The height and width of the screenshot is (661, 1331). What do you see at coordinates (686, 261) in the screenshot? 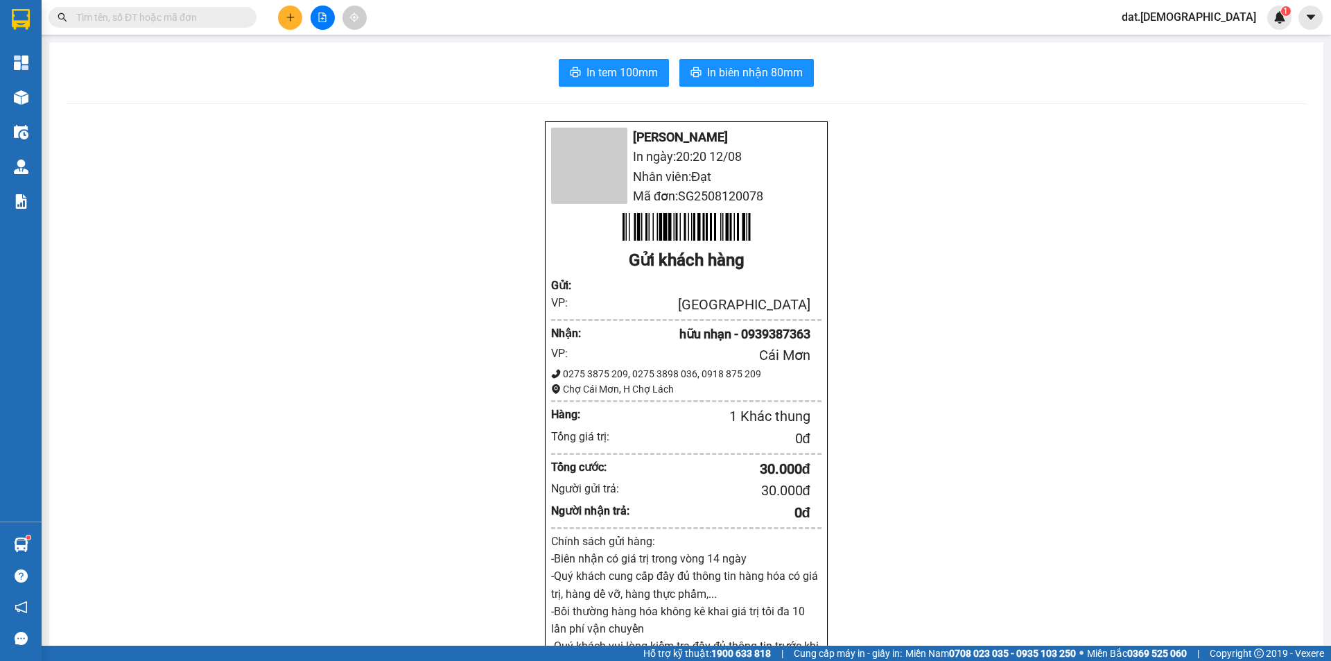
I see `div: Gửi khách hàng` at bounding box center [686, 261].